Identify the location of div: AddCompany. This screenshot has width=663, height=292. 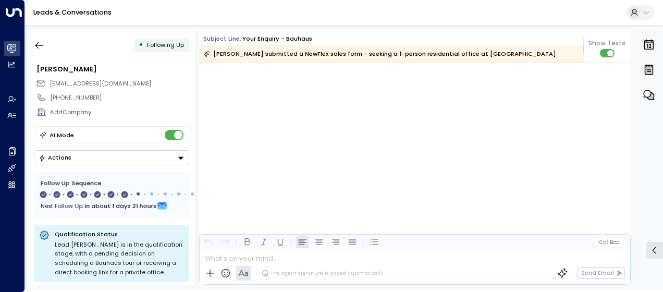
(119, 112).